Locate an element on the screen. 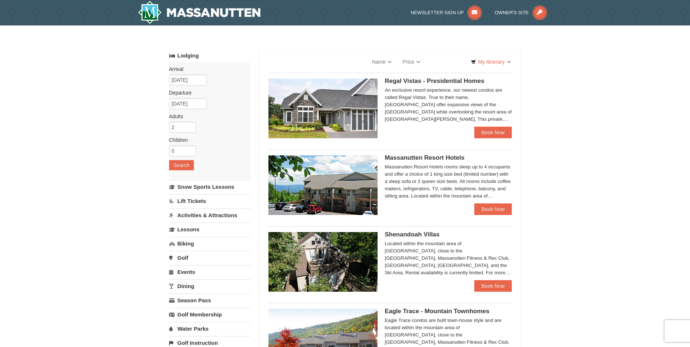 Image resolution: width=690 pixels, height=347 pixels. a: Season Pass is located at coordinates (209, 300).